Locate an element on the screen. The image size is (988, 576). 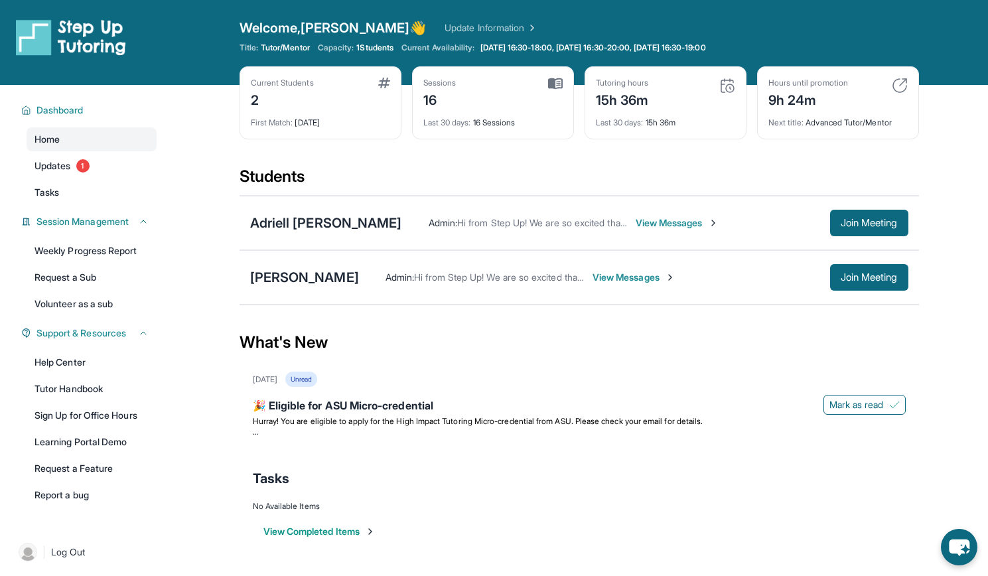
span: 1 is located at coordinates (83, 166).